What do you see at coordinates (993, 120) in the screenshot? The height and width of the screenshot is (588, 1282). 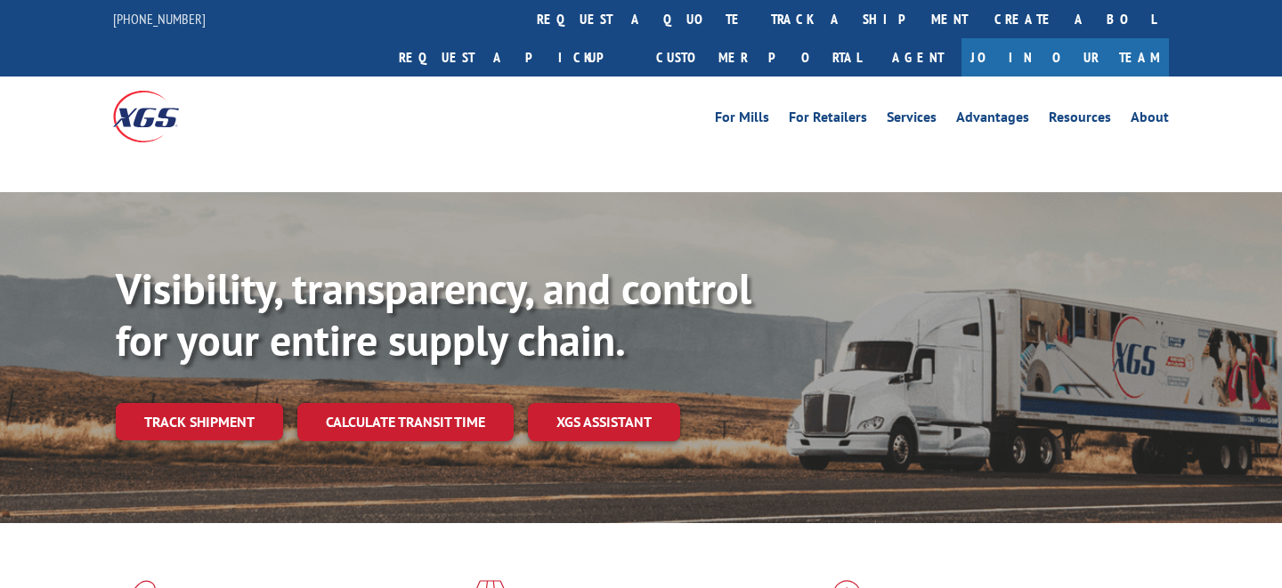 I see `a: Advantages` at bounding box center [993, 120].